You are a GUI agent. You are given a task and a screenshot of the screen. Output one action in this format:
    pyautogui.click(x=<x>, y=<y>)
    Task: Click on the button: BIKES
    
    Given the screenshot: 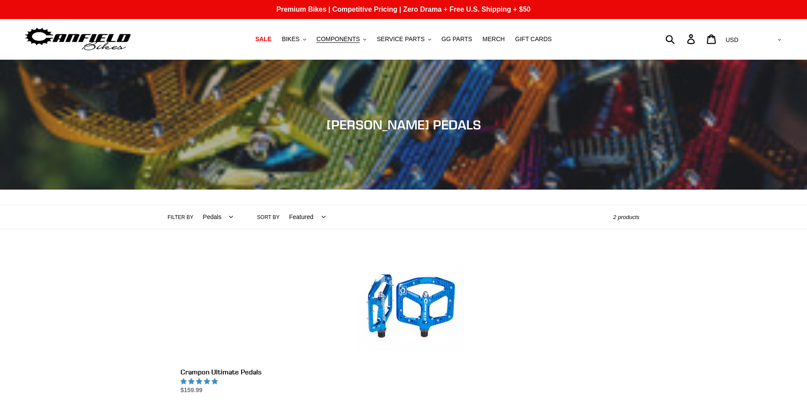 What is the action you would take?
    pyautogui.click(x=294, y=39)
    